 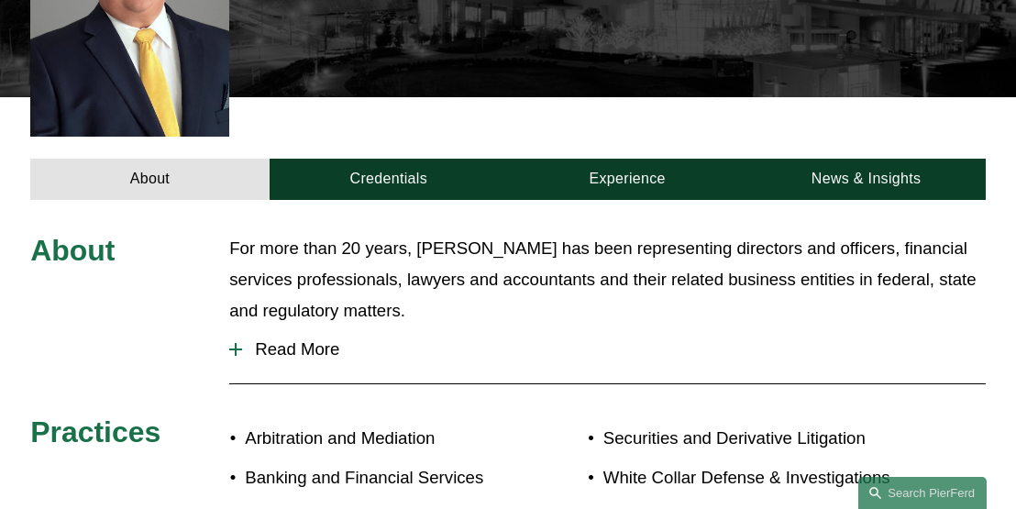 I want to click on a: News & Insights, so click(x=866, y=179).